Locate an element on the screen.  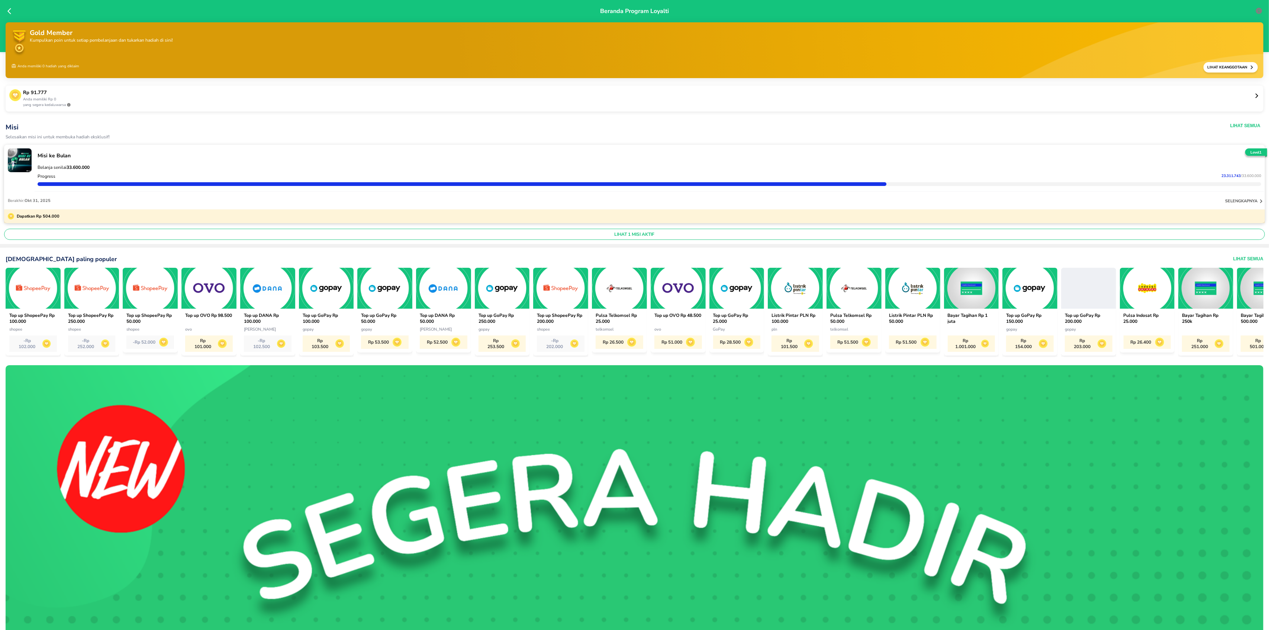
button: Rp 101.000 is located at coordinates (209, 344).